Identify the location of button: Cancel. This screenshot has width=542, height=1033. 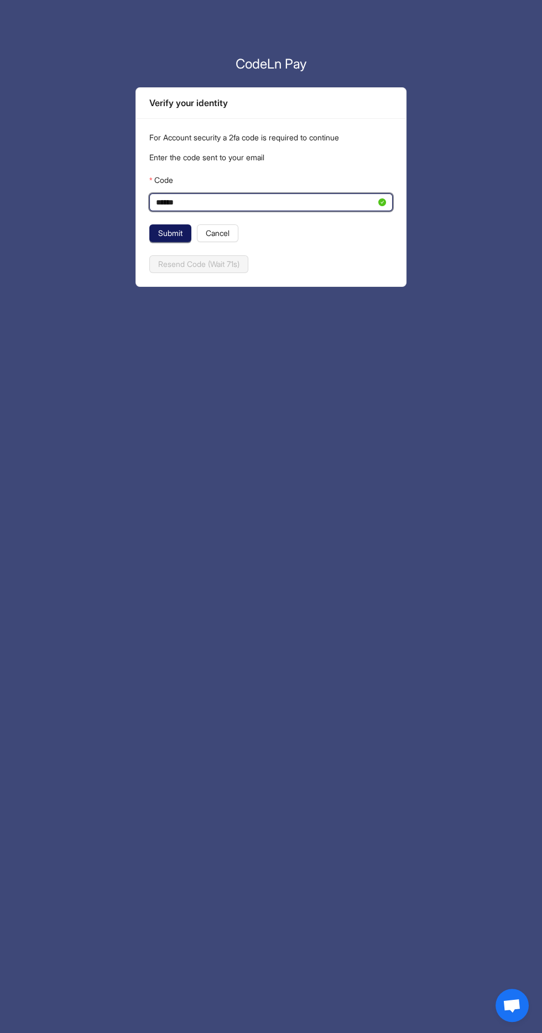
(217, 233).